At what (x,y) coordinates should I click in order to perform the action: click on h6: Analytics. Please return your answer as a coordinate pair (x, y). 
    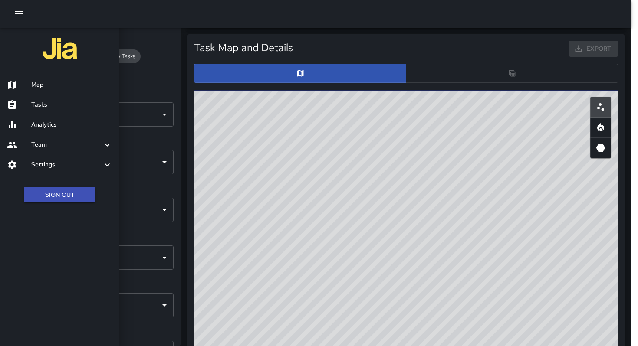
    Looking at the image, I should click on (72, 125).